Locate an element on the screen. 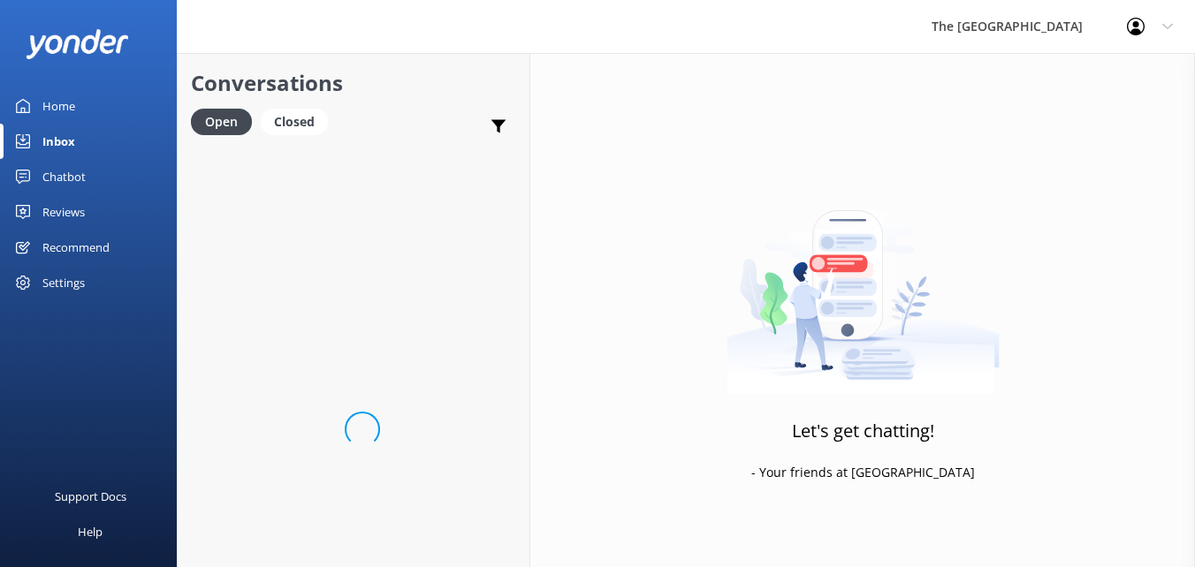  div: Recommend is located at coordinates (76, 248).